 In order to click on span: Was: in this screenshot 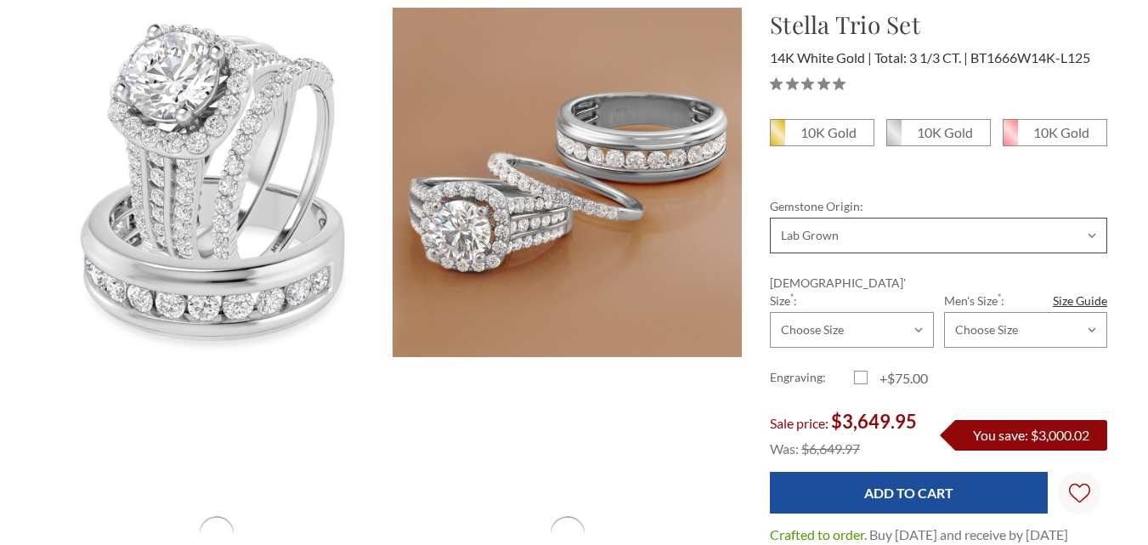, I will do `click(784, 448)`.